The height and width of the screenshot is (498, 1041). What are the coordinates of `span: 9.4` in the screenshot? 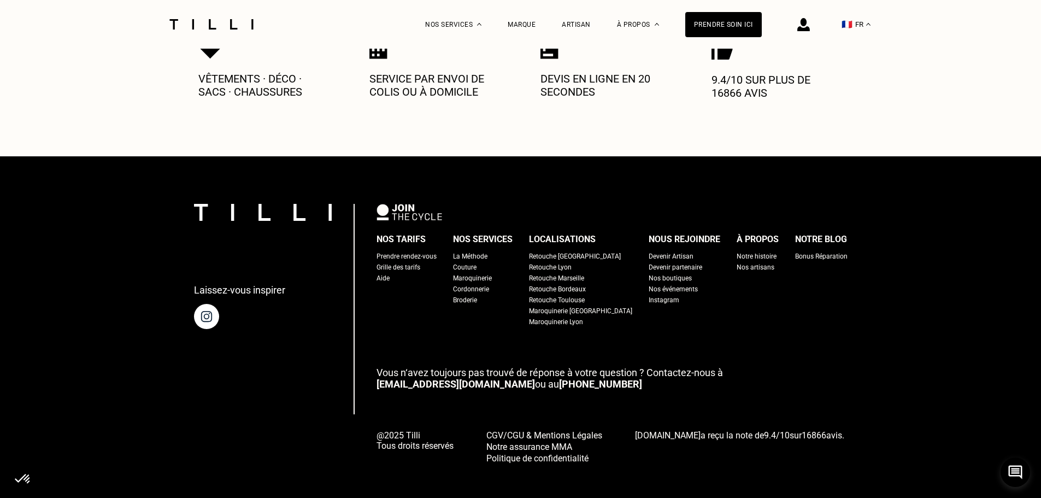 It's located at (770, 435).